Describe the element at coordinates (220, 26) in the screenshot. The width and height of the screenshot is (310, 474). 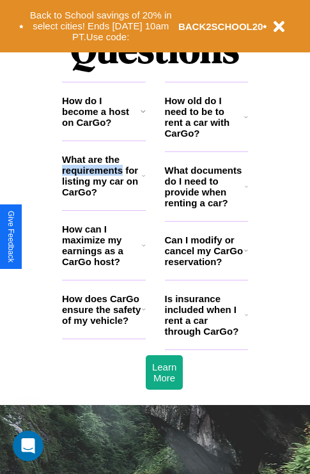
I see `b: BACK2SCHOOL20` at that location.